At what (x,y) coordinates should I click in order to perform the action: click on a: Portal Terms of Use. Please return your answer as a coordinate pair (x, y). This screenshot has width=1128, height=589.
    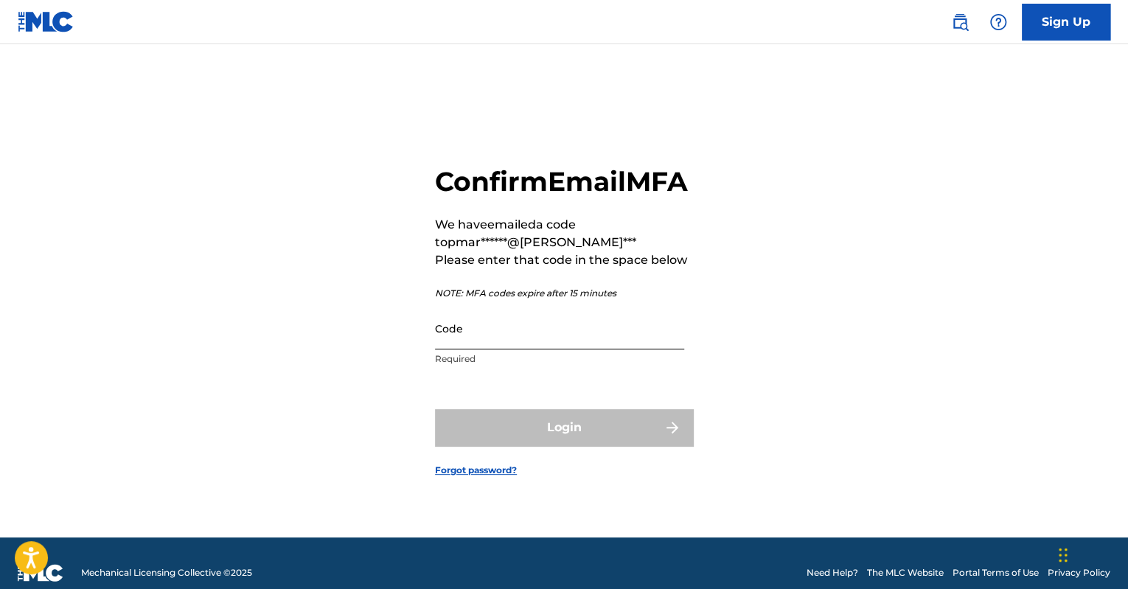
    Looking at the image, I should click on (995, 573).